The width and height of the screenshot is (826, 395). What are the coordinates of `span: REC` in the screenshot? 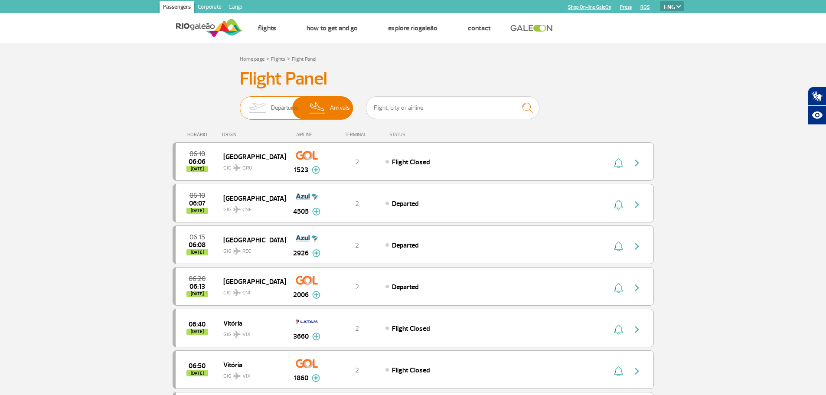 It's located at (247, 252).